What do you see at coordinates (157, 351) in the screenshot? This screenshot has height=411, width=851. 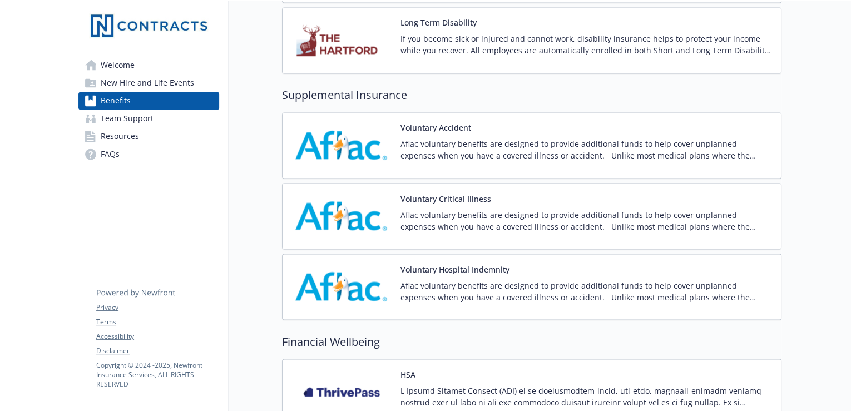 I see `a: Disclaimer` at bounding box center [157, 351].